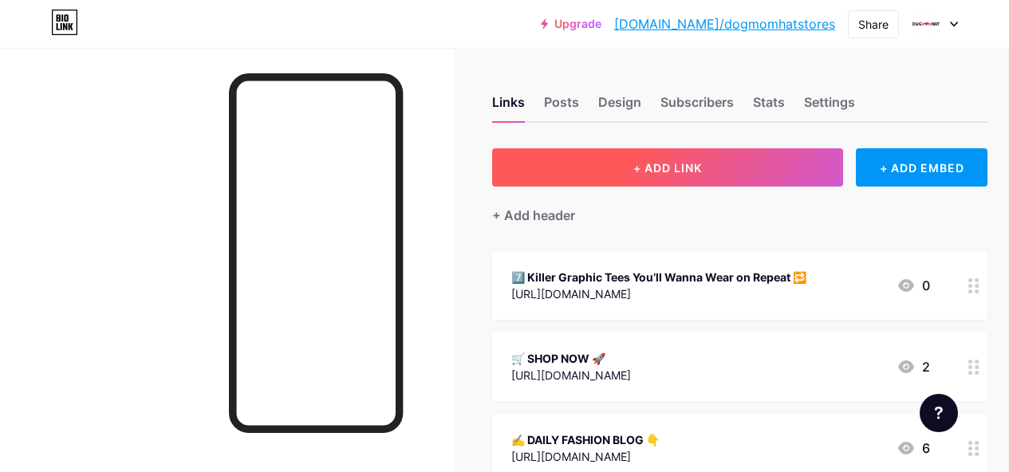 This screenshot has height=472, width=1009. What do you see at coordinates (922, 168) in the screenshot?
I see `div: + ADD EMBED` at bounding box center [922, 168].